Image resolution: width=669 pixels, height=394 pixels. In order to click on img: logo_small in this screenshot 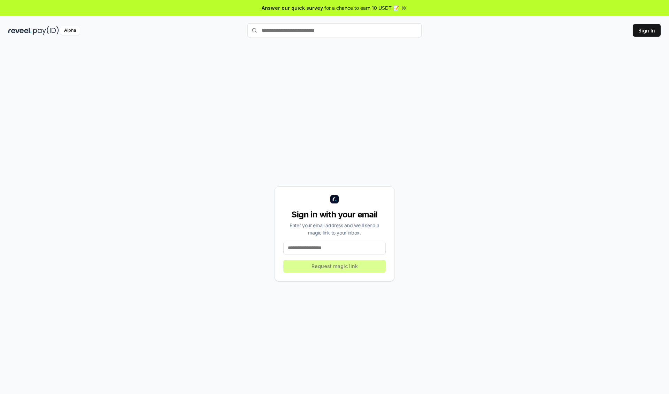, I will do `click(335, 199)`.